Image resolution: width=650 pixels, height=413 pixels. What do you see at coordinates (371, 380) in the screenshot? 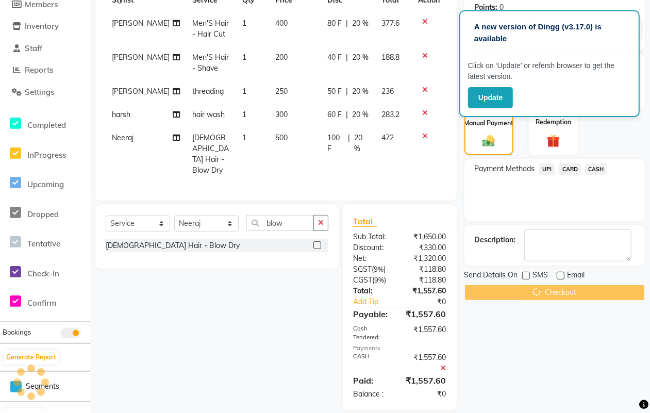
I see `div: Paid:` at bounding box center [371, 380].